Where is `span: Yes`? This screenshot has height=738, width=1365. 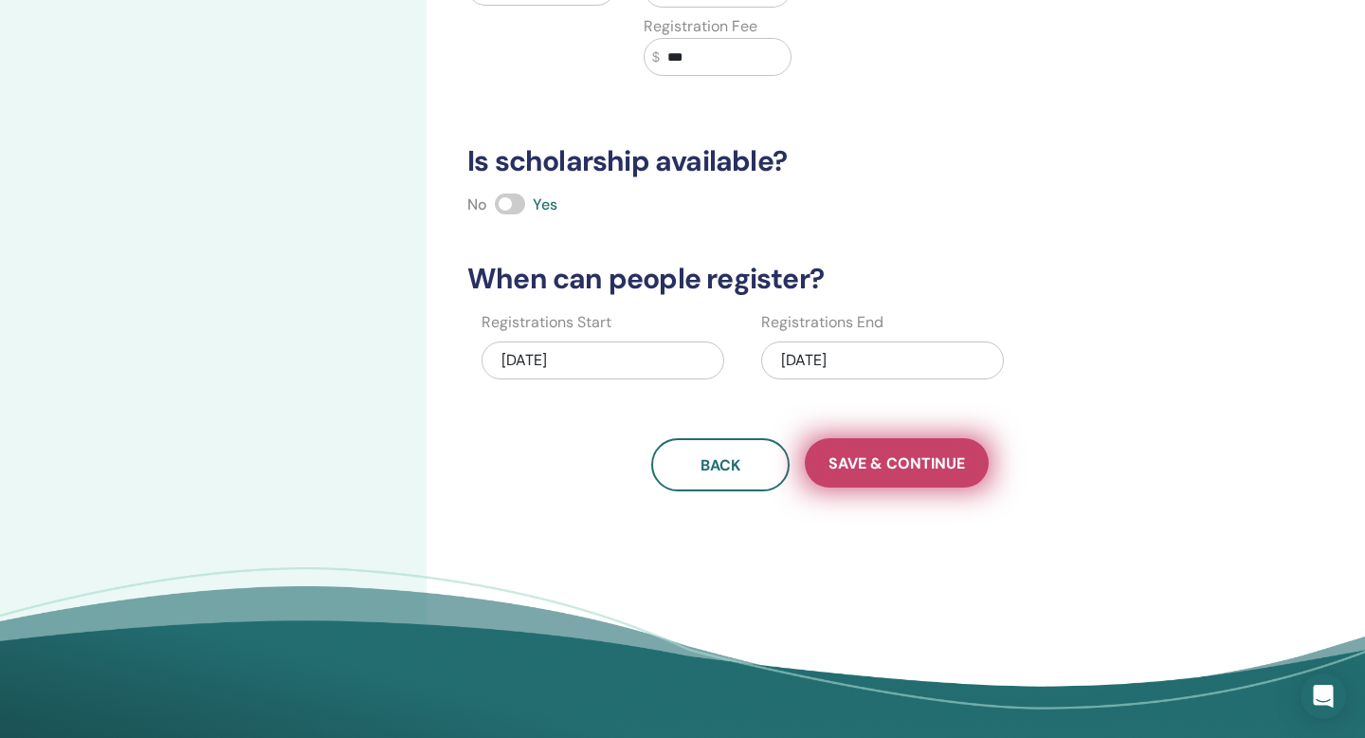
span: Yes is located at coordinates (545, 204).